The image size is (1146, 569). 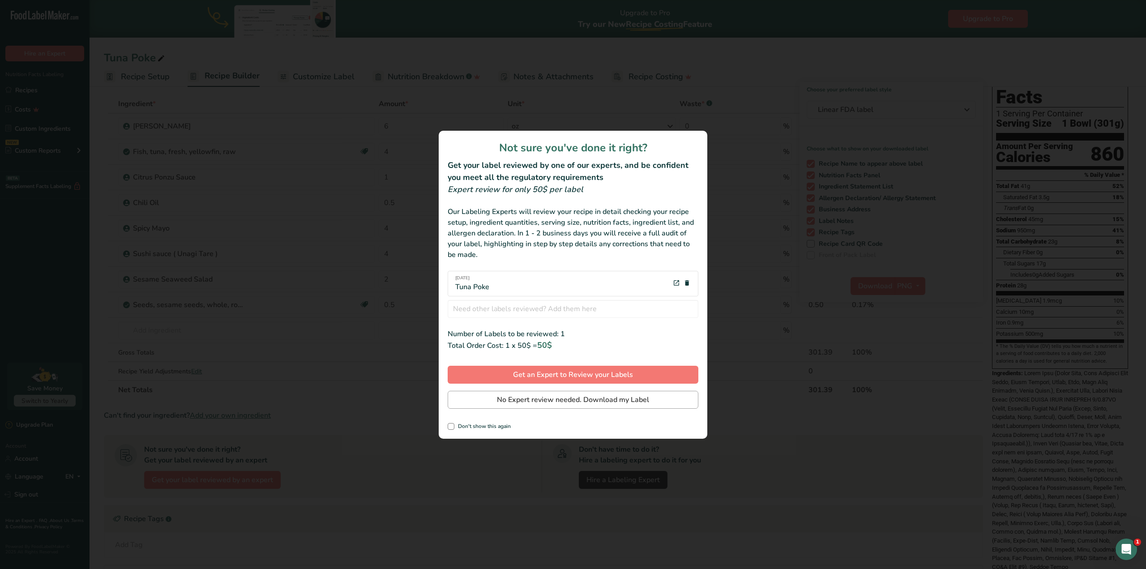 What do you see at coordinates (472, 283) in the screenshot?
I see `div: Tuna Poke` at bounding box center [472, 283].